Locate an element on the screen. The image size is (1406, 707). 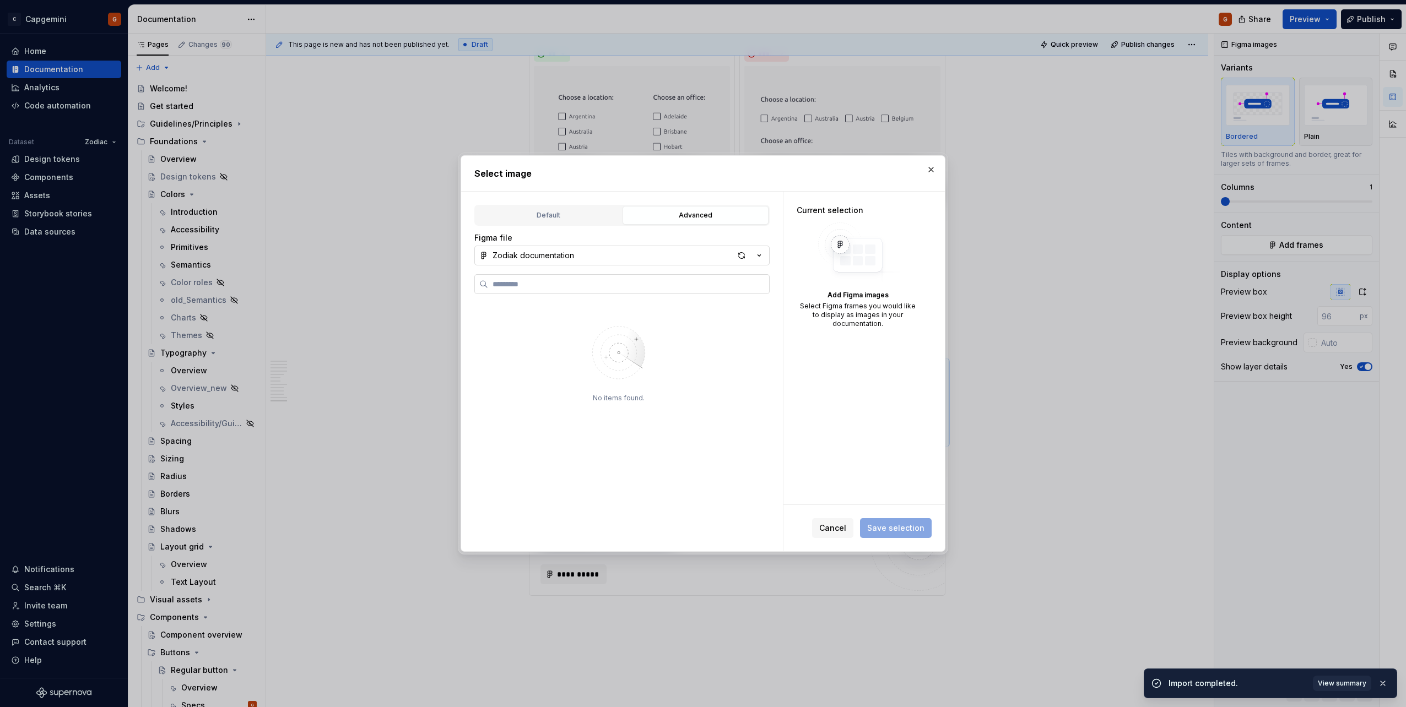
h2: Select image is located at coordinates (703, 174).